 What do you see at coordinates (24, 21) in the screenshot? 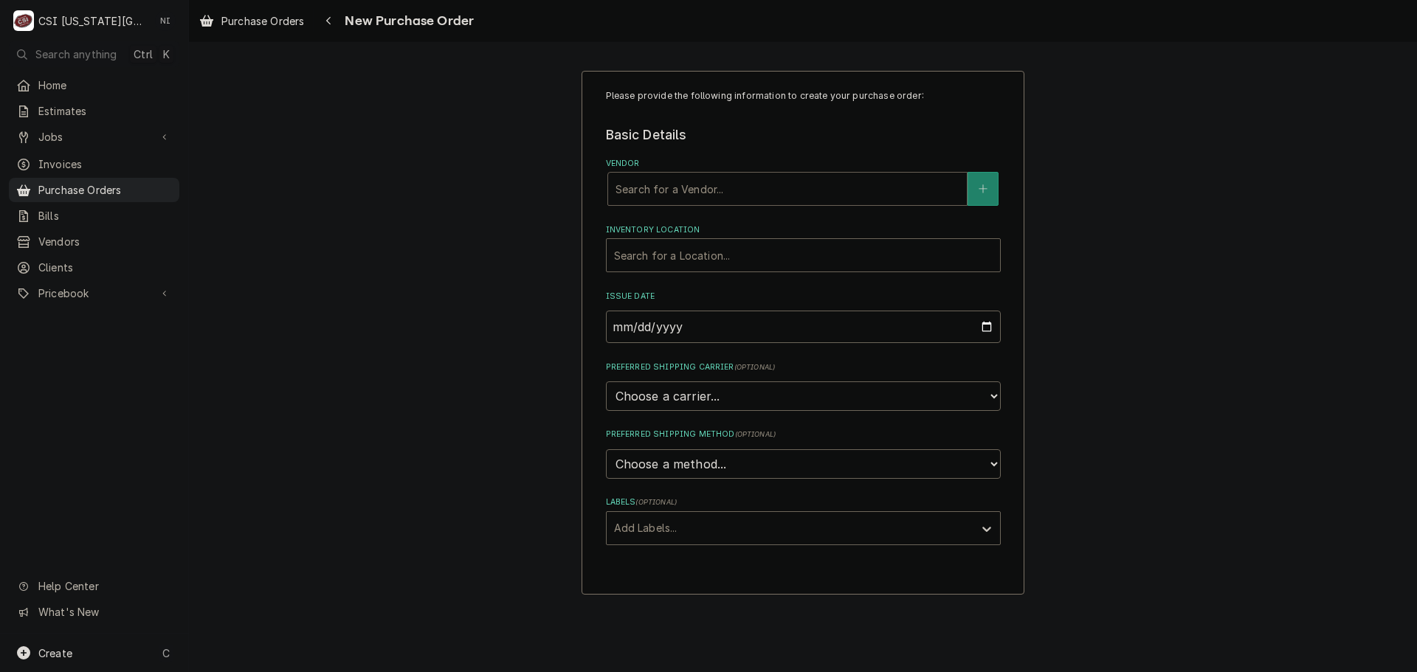
I see `div: CSI Kansas City's Avatar` at bounding box center [24, 21].